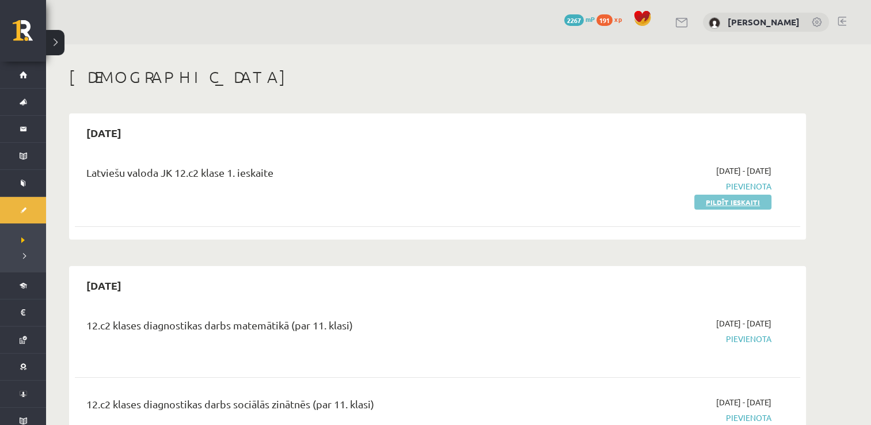 The image size is (871, 425). What do you see at coordinates (605, 20) in the screenshot?
I see `span: 191` at bounding box center [605, 20].